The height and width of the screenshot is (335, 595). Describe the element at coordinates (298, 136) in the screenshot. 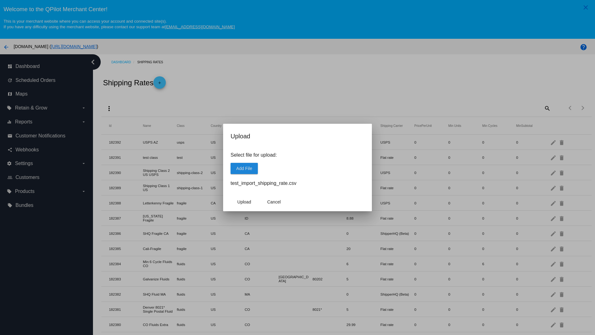

I see `h2: Upload` at that location.